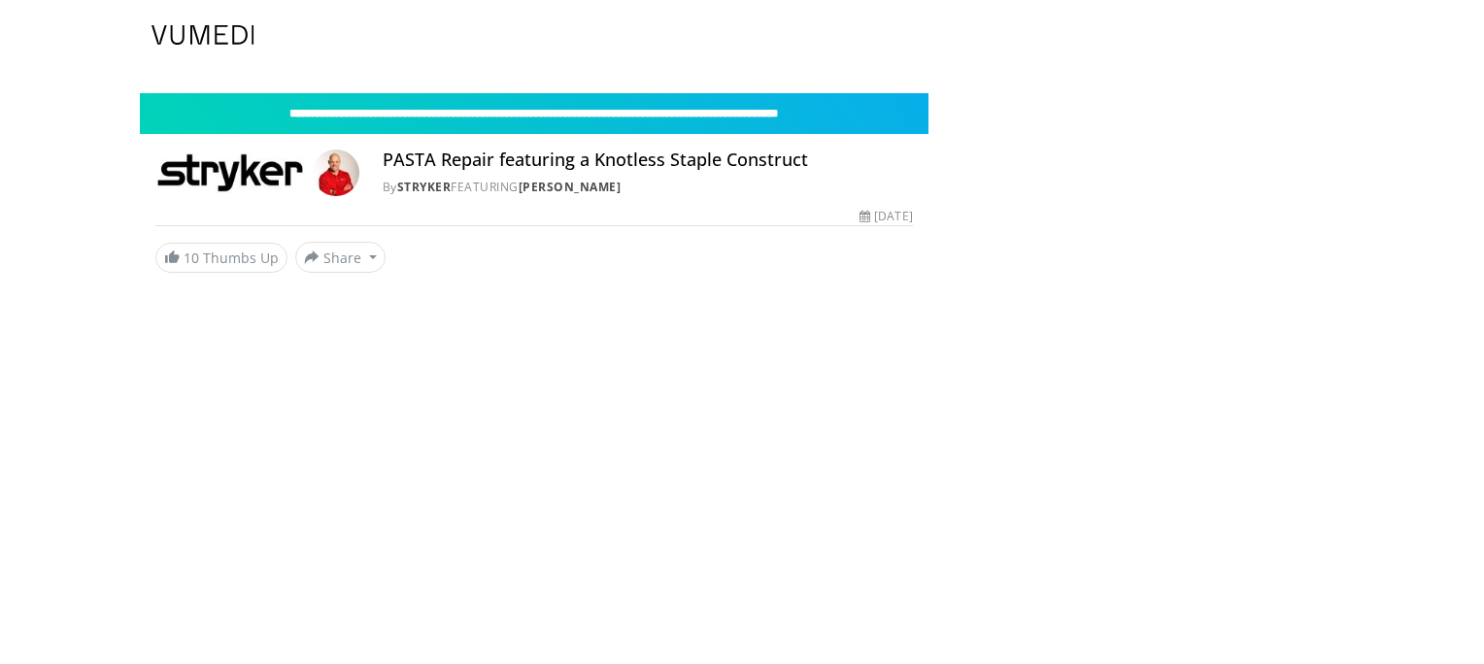 The height and width of the screenshot is (664, 1484). I want to click on img: Stryker, so click(230, 173).